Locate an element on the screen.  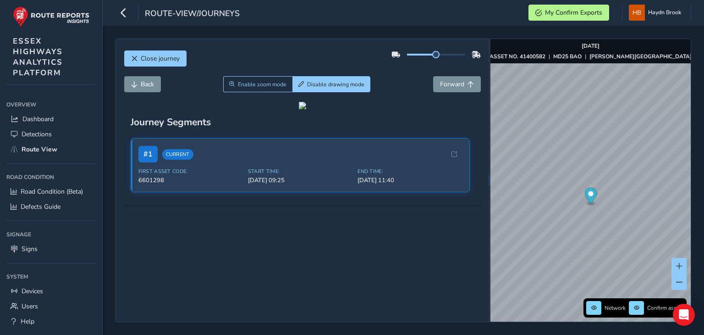
span: My Confirm Exports is located at coordinates (574, 12).